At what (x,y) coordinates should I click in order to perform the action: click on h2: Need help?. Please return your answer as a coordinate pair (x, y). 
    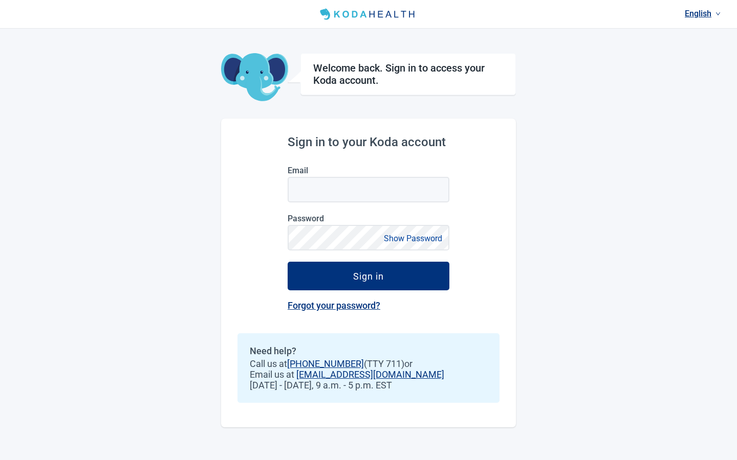
    Looking at the image, I should click on (368, 351).